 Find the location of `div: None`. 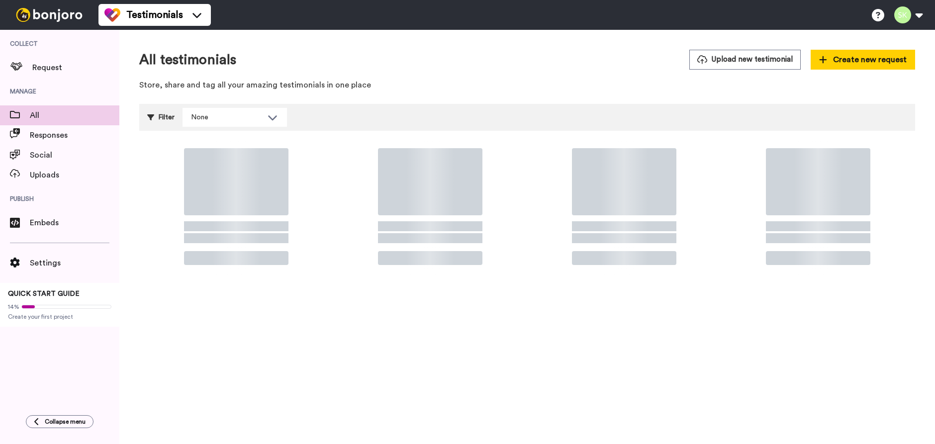

div: None is located at coordinates (227, 117).